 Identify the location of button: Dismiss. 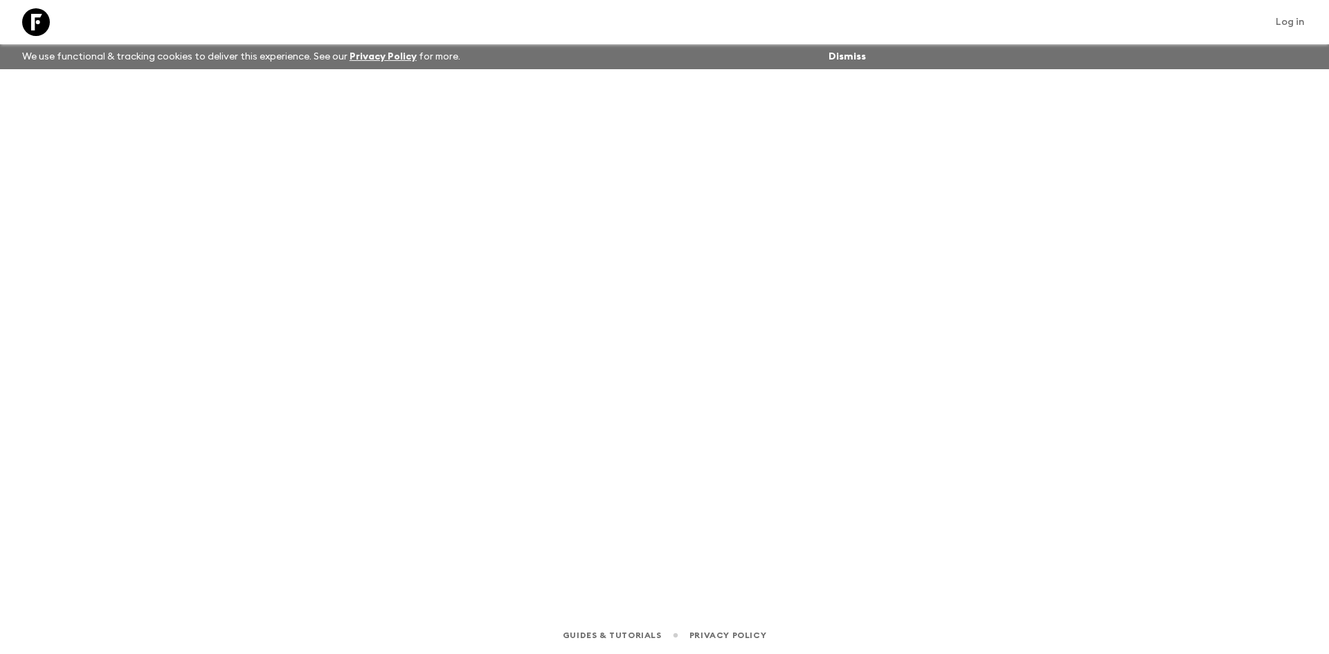
(847, 57).